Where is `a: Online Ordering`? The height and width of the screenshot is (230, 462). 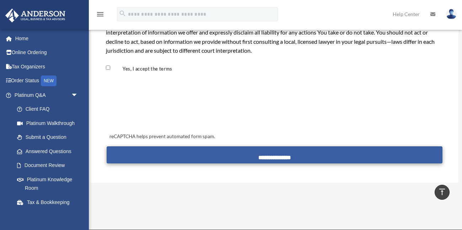 a: Online Ordering is located at coordinates (47, 53).